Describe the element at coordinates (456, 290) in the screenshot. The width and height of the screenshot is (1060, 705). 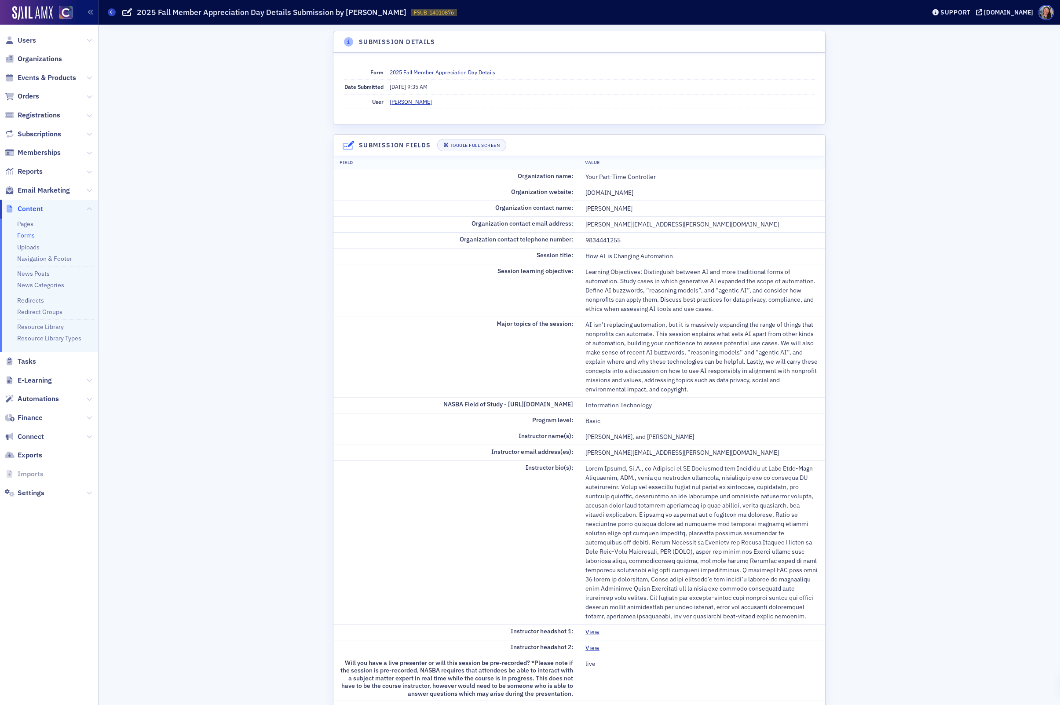
I see `td: Session learning objective:` at that location.